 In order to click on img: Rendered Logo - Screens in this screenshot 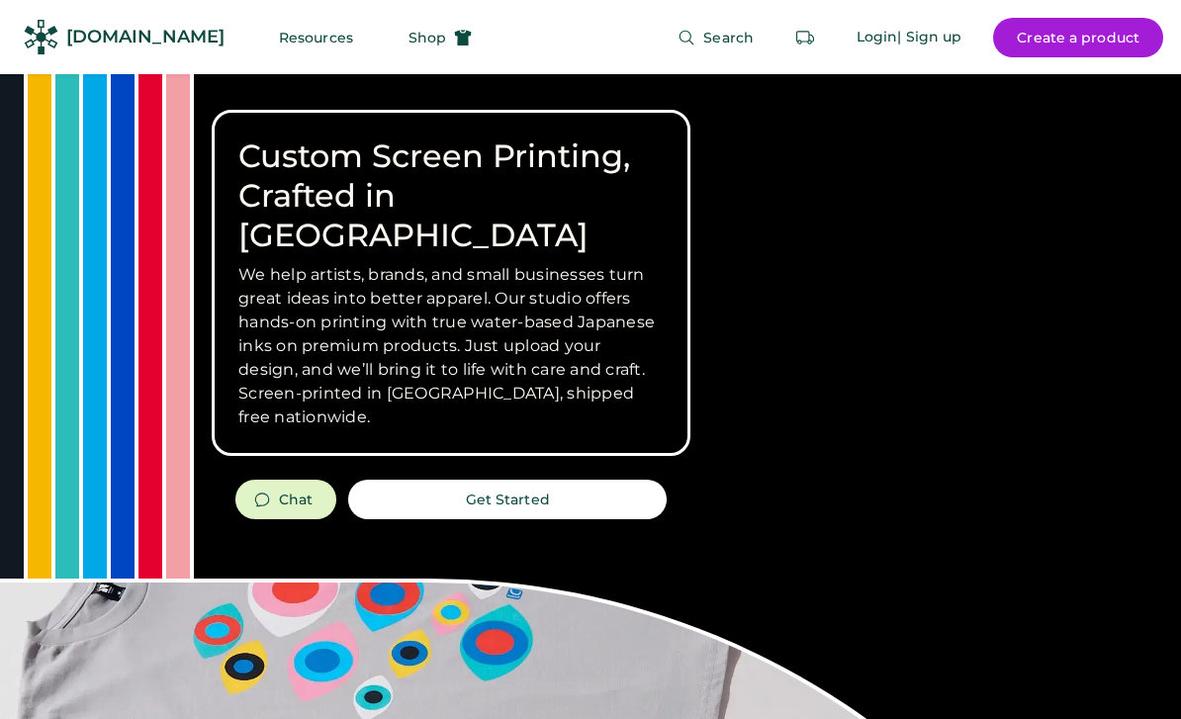, I will do `click(41, 37)`.